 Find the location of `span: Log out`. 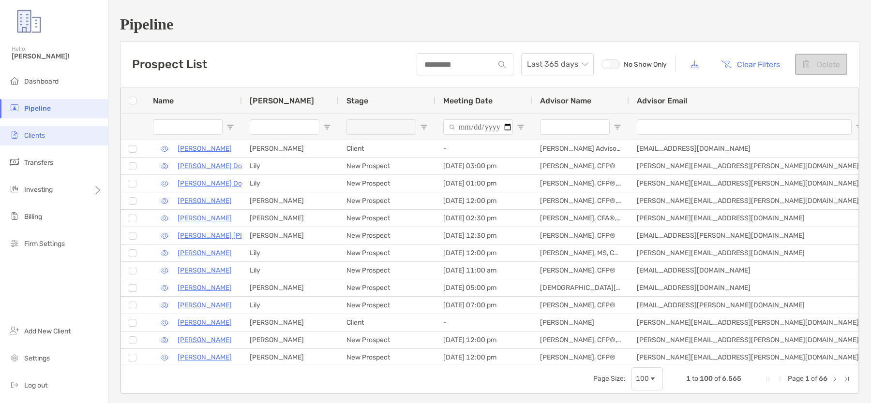

span: Log out is located at coordinates (36, 385).